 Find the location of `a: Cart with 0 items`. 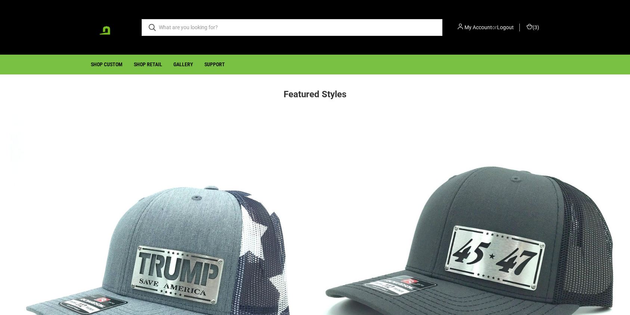

a: Cart with 0 items is located at coordinates (532, 27).